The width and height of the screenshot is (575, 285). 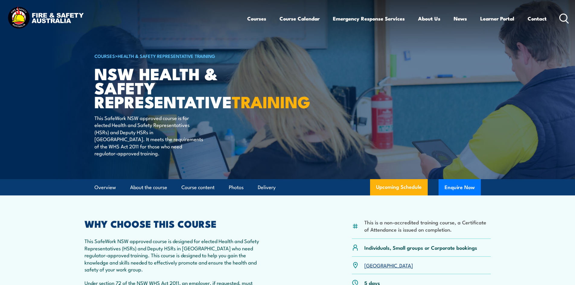 I want to click on a: Contact, so click(x=537, y=18).